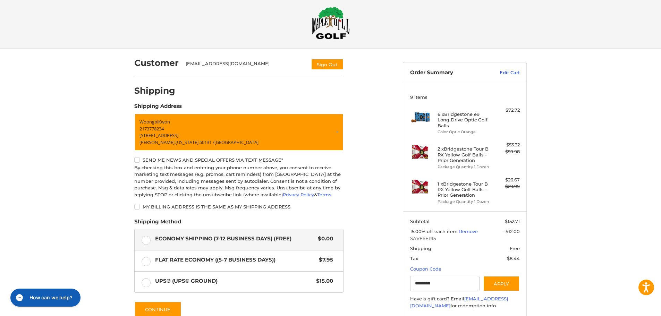 This screenshot has width=661, height=316. Describe the element at coordinates (327, 64) in the screenshot. I see `button: Sign Out` at that location.